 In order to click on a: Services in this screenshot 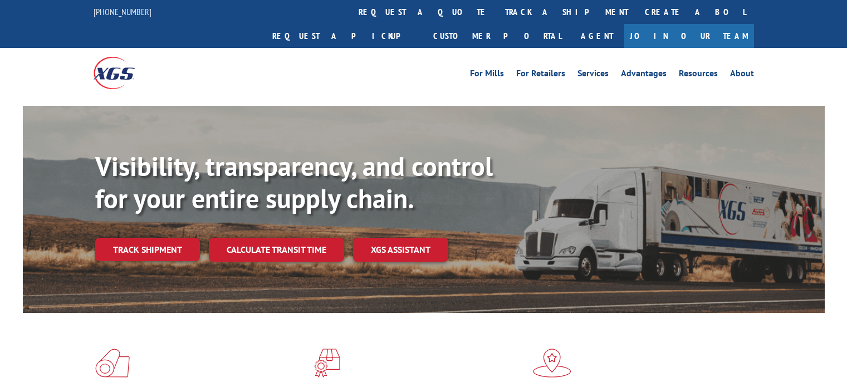, I will do `click(593, 75)`.